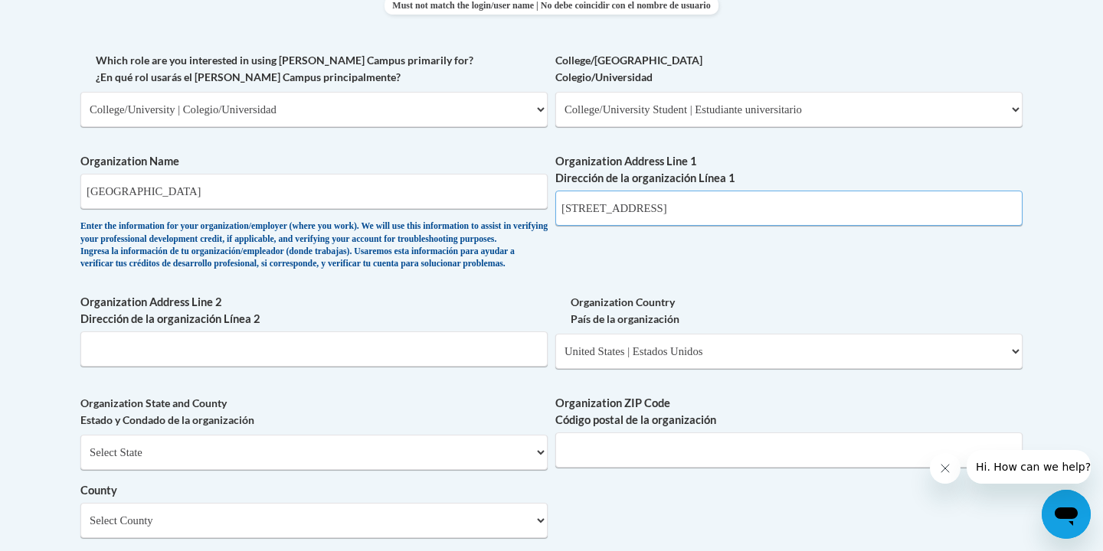 This screenshot has height=551, width=1103. Describe the element at coordinates (789, 412) in the screenshot. I see `label: Organization ZIP Code Código postal de la organización` at that location.